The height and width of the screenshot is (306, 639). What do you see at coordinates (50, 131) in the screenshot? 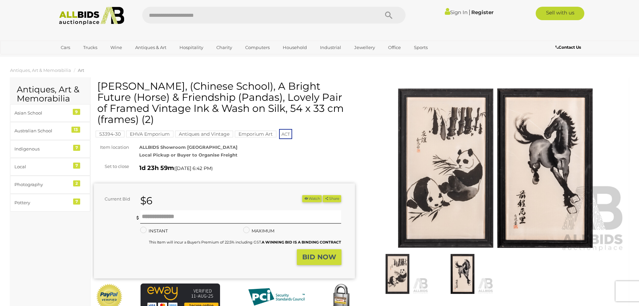
I see `a: Australian School 13` at bounding box center [50, 131].